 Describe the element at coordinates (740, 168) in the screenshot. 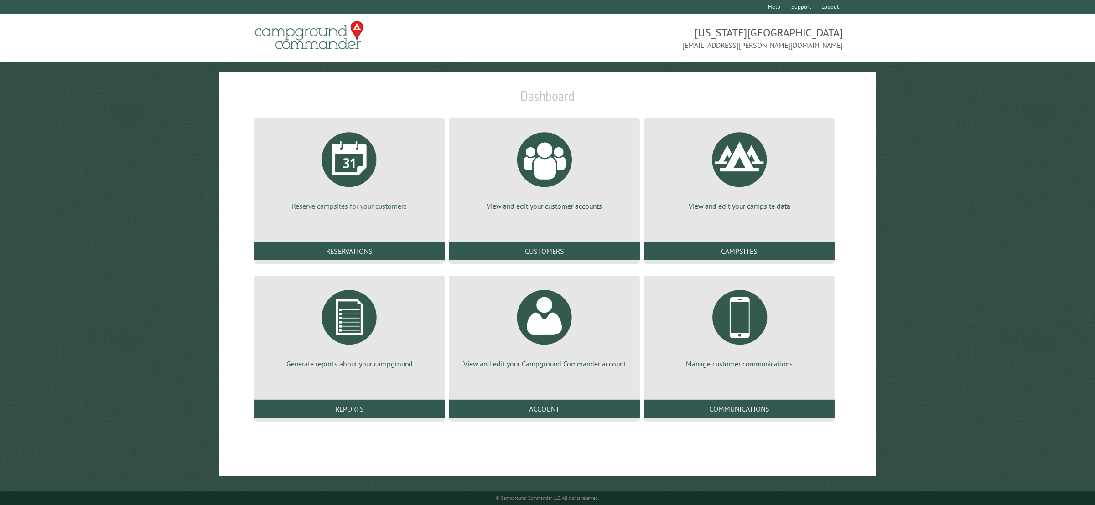

I see `a: View and edit your campsite data` at that location.